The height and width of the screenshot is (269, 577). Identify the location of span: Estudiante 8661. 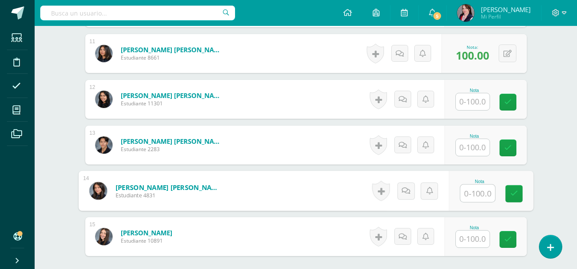
(173, 58).